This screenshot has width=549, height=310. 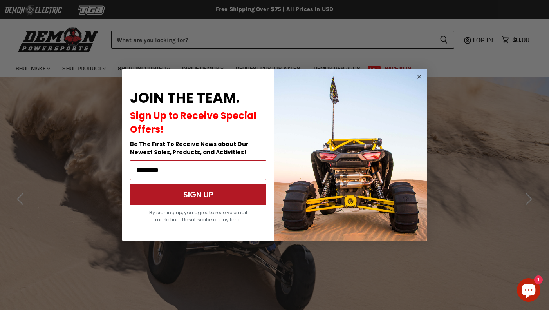 What do you see at coordinates (419, 76) in the screenshot?
I see `button: Close dialog` at bounding box center [419, 76].